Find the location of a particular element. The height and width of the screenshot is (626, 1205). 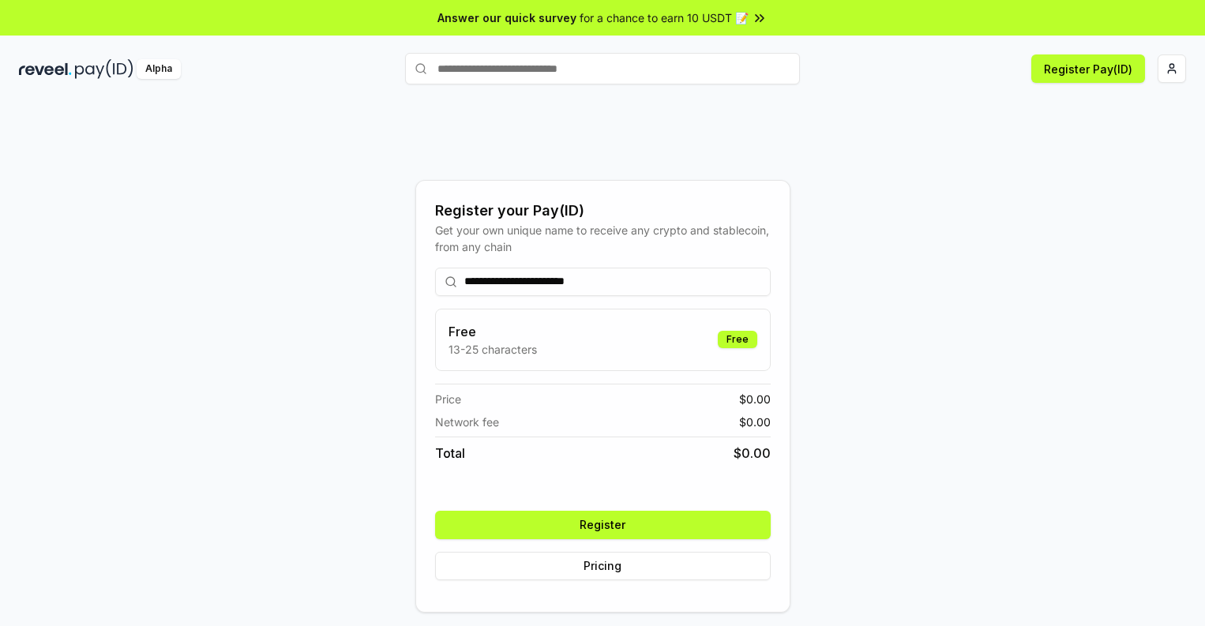

div: Alpha is located at coordinates (159, 69).